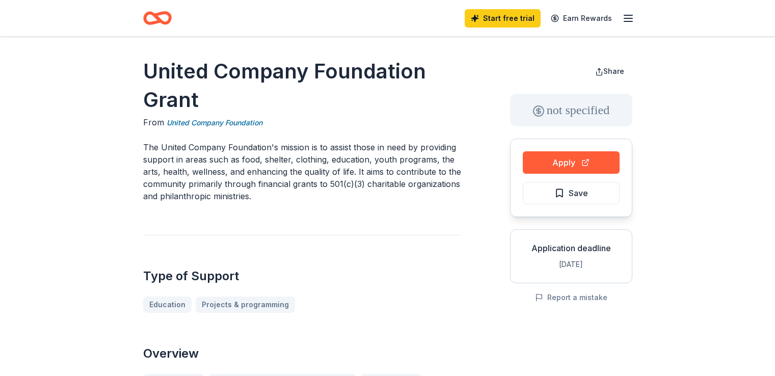  I want to click on a: Start free trial, so click(503, 18).